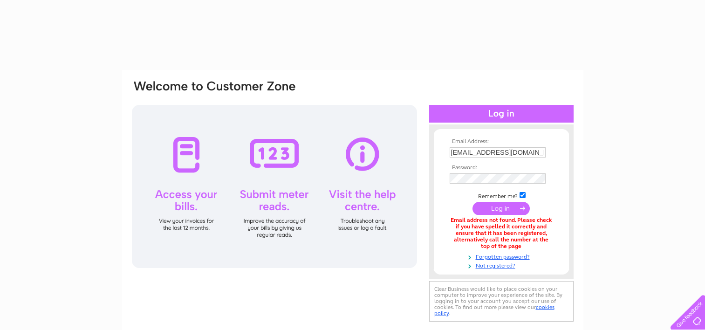 Image resolution: width=705 pixels, height=330 pixels. I want to click on a: cookies policy, so click(495, 310).